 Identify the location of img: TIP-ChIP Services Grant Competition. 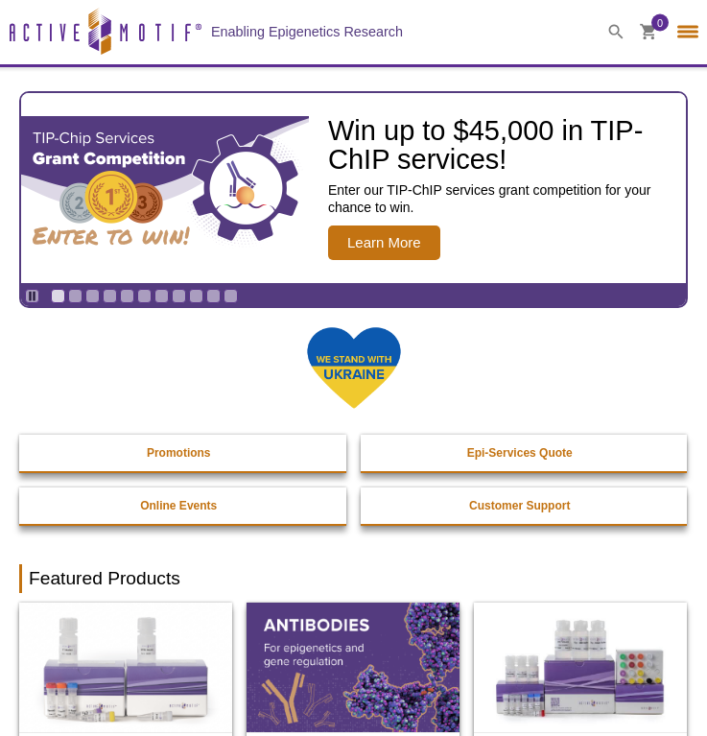
(165, 188).